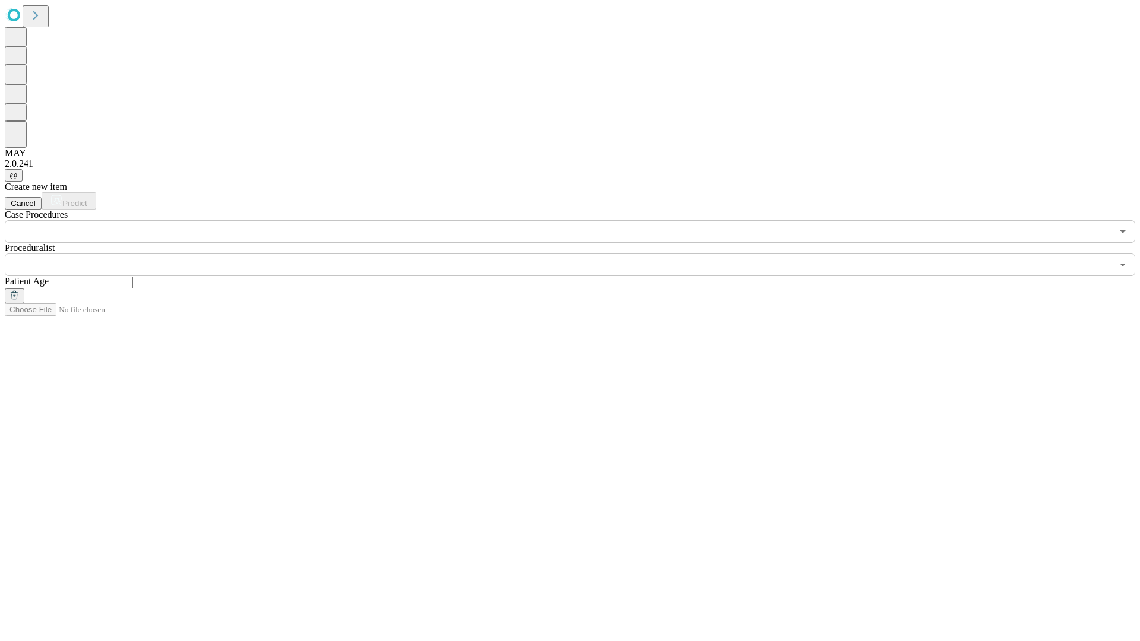 Image resolution: width=1140 pixels, height=641 pixels. What do you see at coordinates (69, 201) in the screenshot?
I see `button: Predict` at bounding box center [69, 201].